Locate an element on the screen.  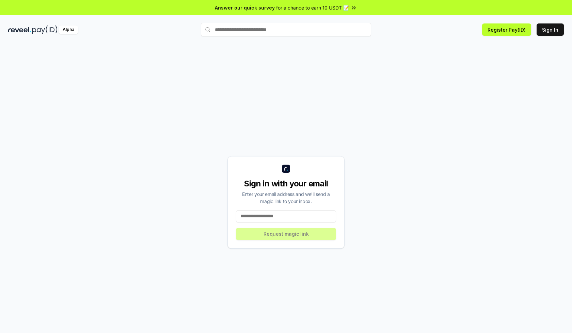
div: Enter your email address and we’ll send a magic link to your inbox. is located at coordinates (286, 198).